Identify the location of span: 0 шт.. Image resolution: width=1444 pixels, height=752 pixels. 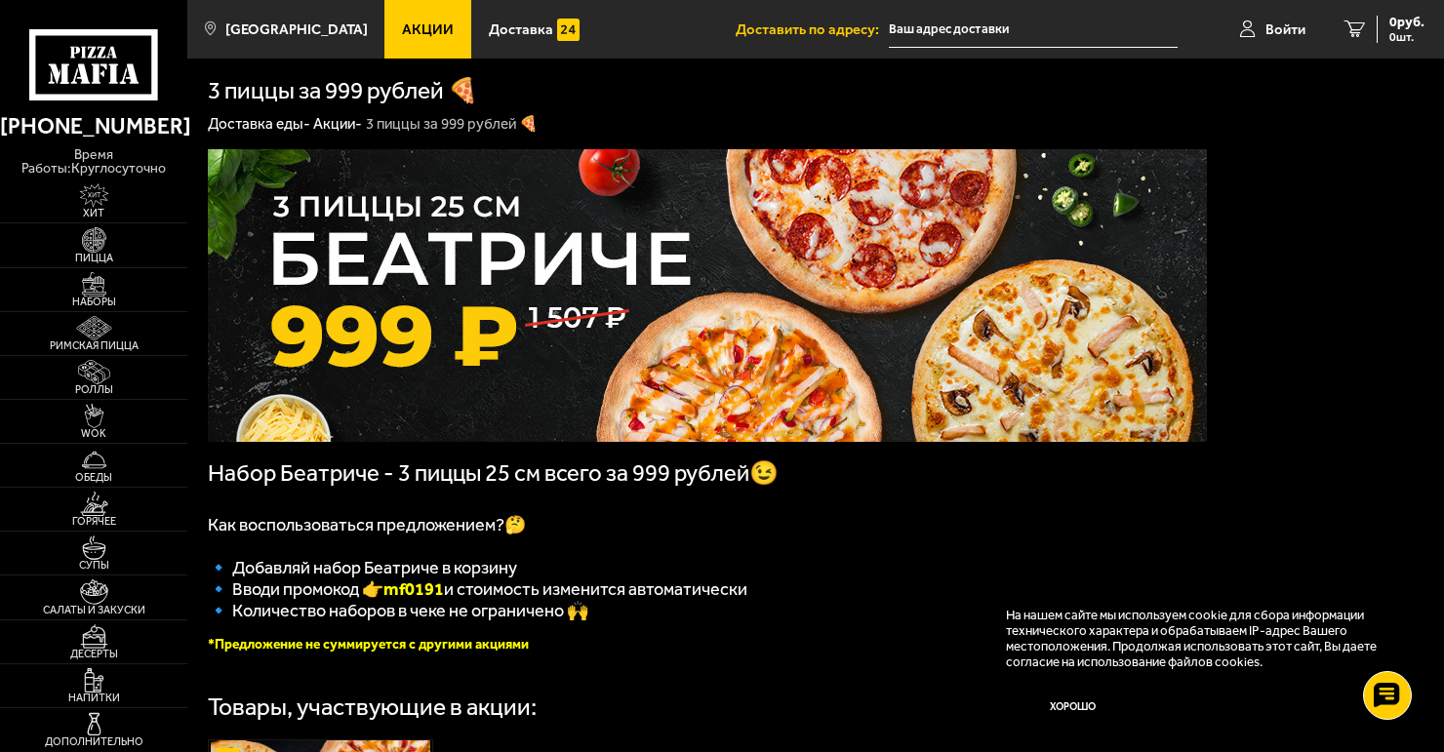
(1407, 37).